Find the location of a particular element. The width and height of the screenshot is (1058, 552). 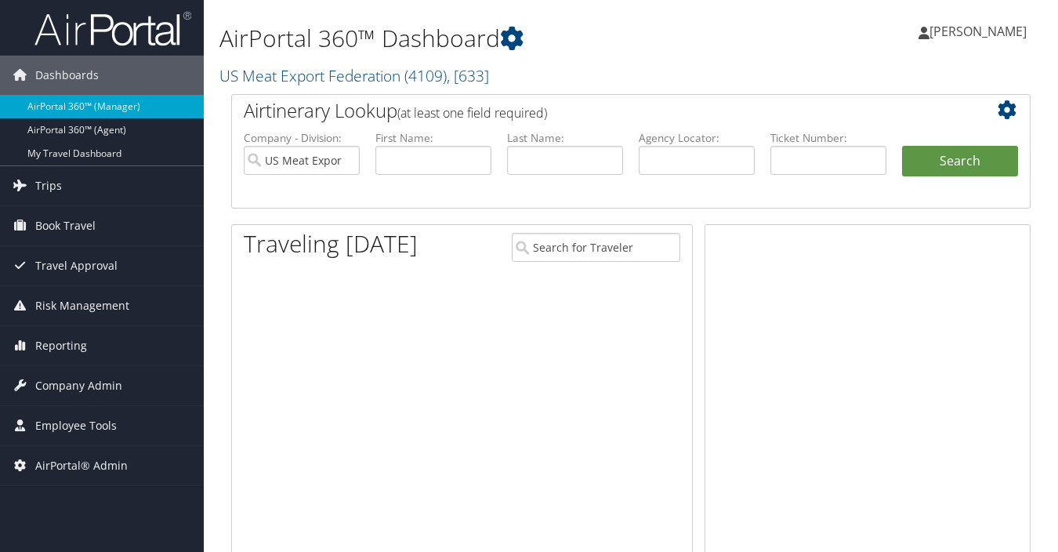

img: airportal-logo.png is located at coordinates (113, 28).